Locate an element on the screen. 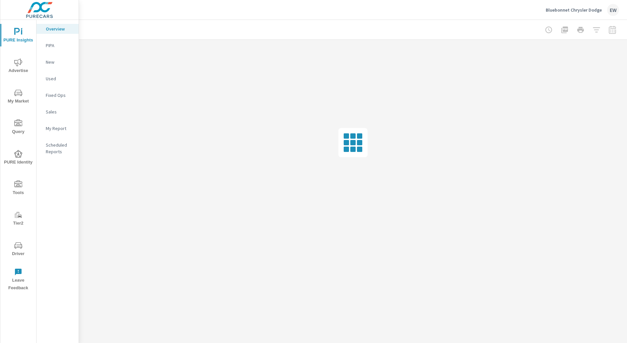 The width and height of the screenshot is (627, 343). div: Sales is located at coordinates (57, 112).